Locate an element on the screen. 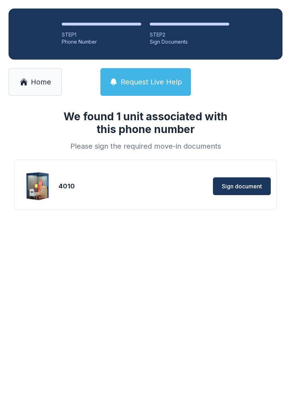 This screenshot has width=291, height=403. div: Sign Documents is located at coordinates (189, 42).